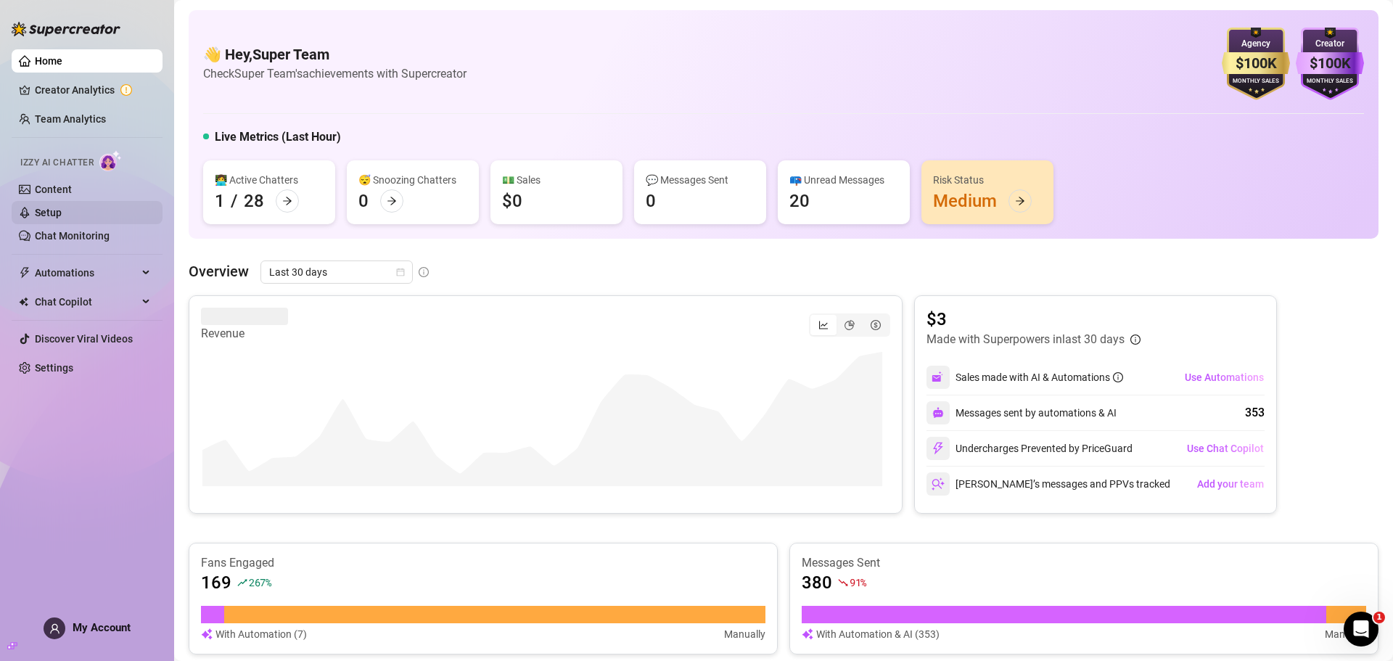  I want to click on h5: Live Metrics (Last Hour), so click(278, 137).